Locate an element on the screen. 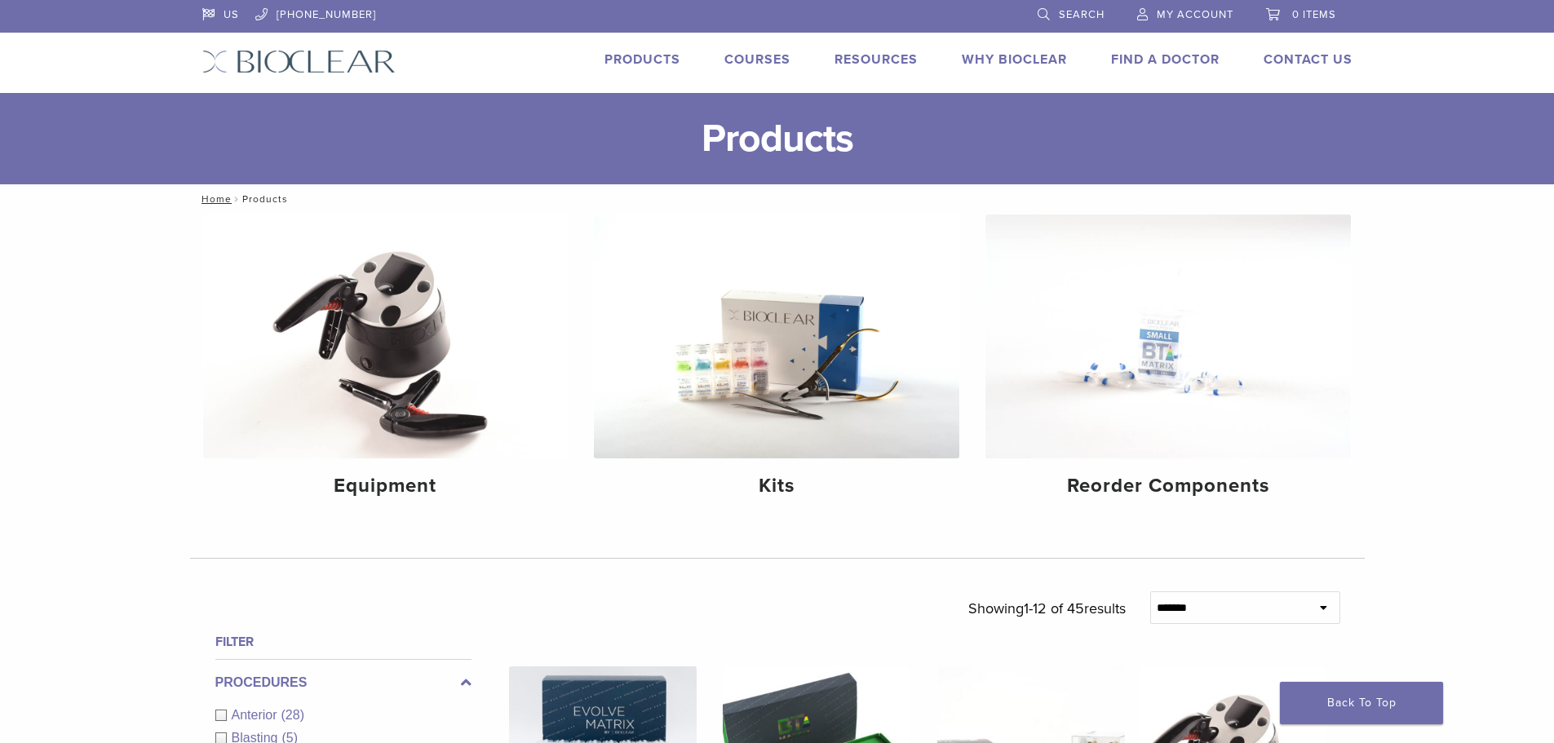 This screenshot has height=743, width=1554. img: Kits is located at coordinates (777, 336).